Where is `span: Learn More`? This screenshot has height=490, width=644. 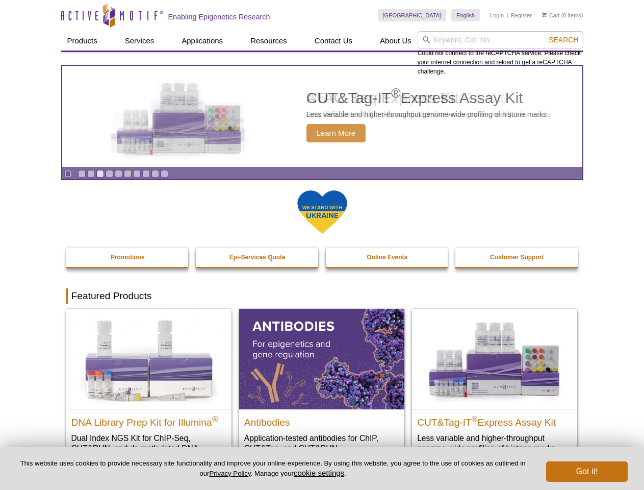 span: Learn More is located at coordinates (336, 133).